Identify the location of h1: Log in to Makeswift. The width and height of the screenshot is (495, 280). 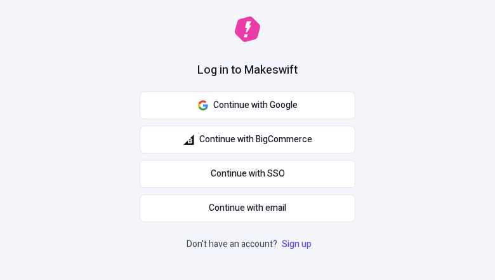
(247, 70).